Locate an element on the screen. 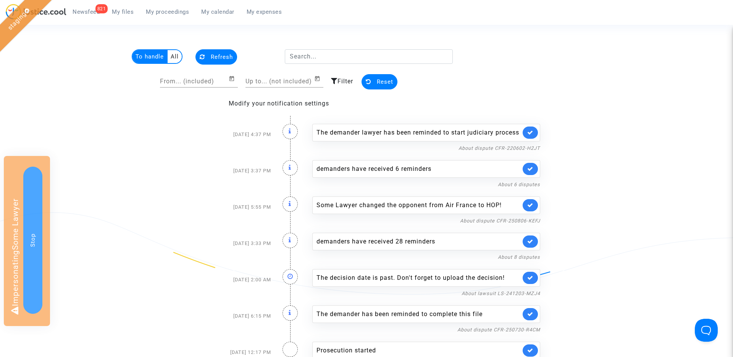 The image size is (733, 357). a: About dispute CFR-250806-KEFJ is located at coordinates (500, 220).